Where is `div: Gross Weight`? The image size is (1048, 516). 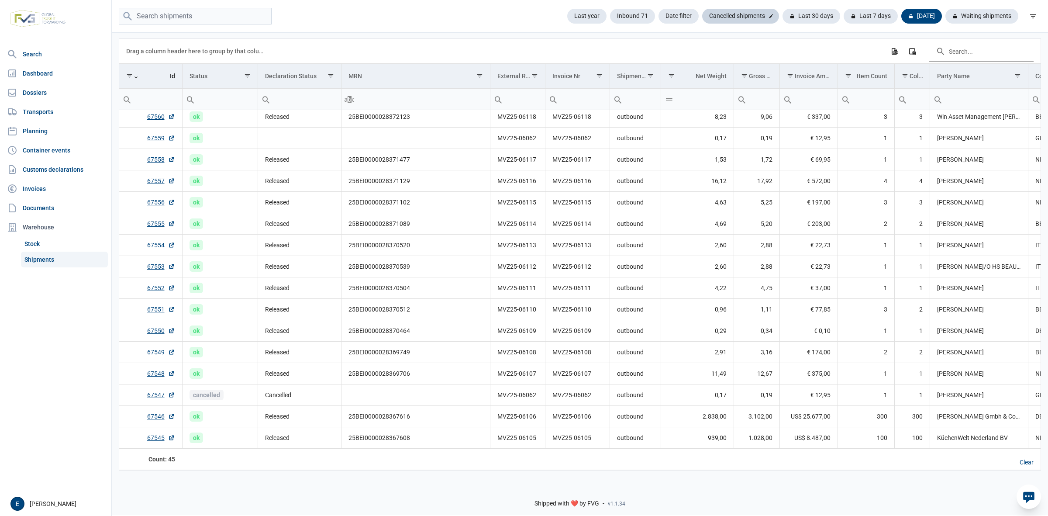
div: Gross Weight is located at coordinates (761, 76).